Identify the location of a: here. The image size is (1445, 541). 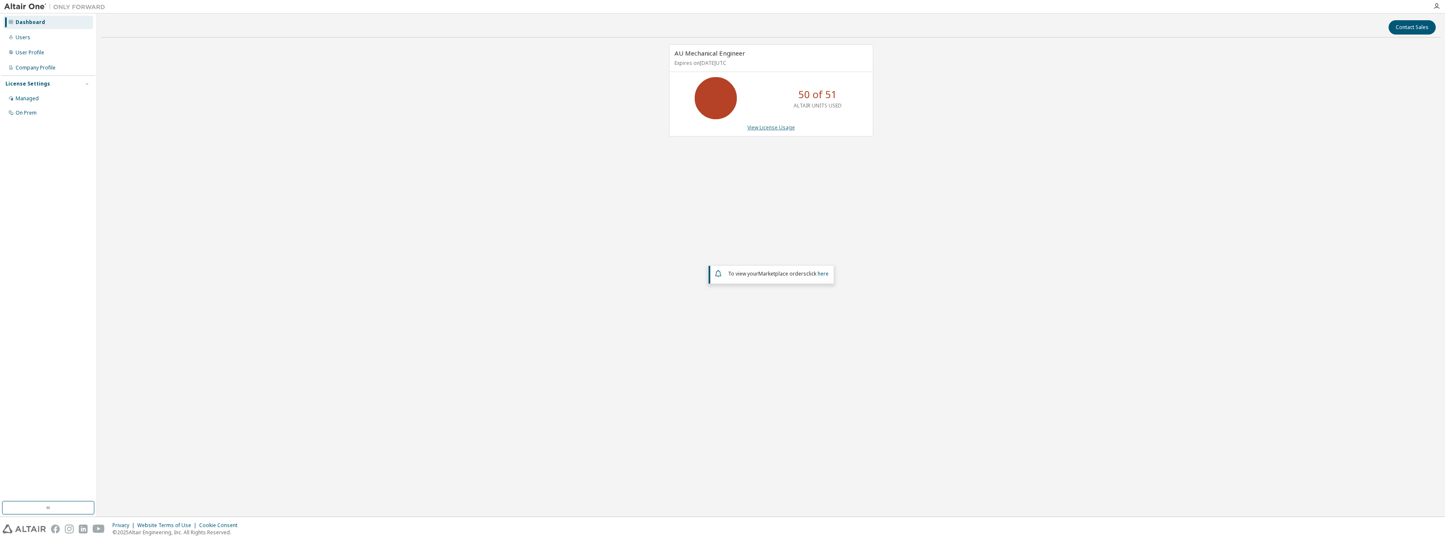
(823, 273).